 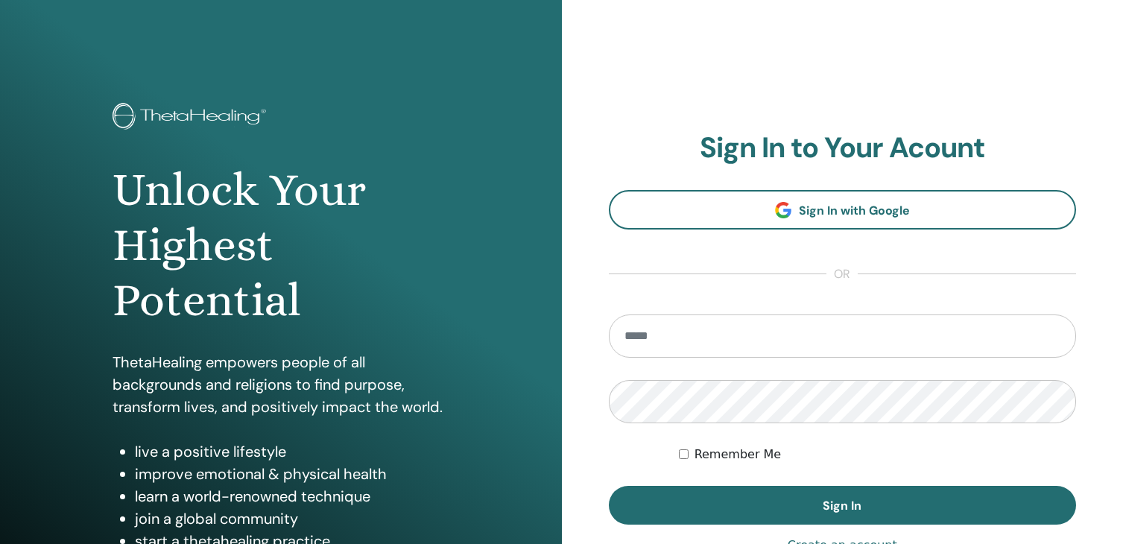 I want to click on label: Remember Me, so click(x=738, y=455).